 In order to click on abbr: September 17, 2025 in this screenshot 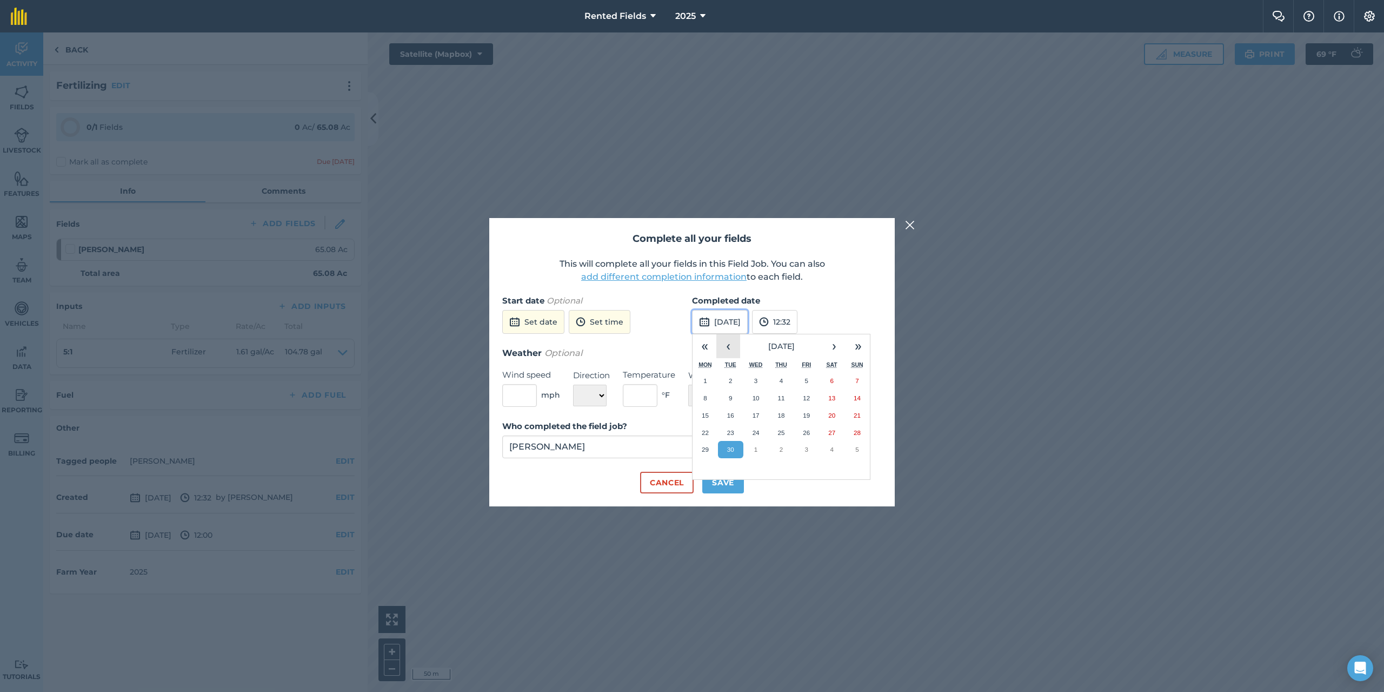, I will do `click(756, 415)`.